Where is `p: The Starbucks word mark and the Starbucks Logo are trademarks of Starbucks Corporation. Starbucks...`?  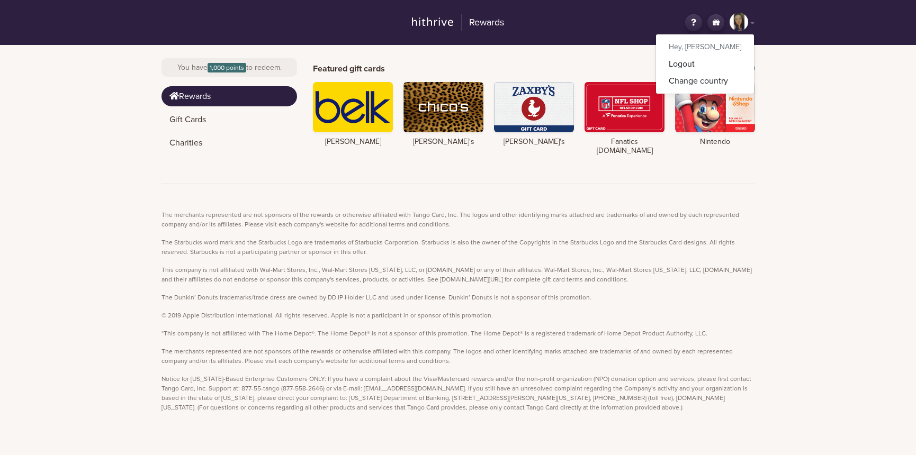
p: The Starbucks word mark and the Starbucks Logo are trademarks of Starbucks Corporation. Starbucks... is located at coordinates (458, 247).